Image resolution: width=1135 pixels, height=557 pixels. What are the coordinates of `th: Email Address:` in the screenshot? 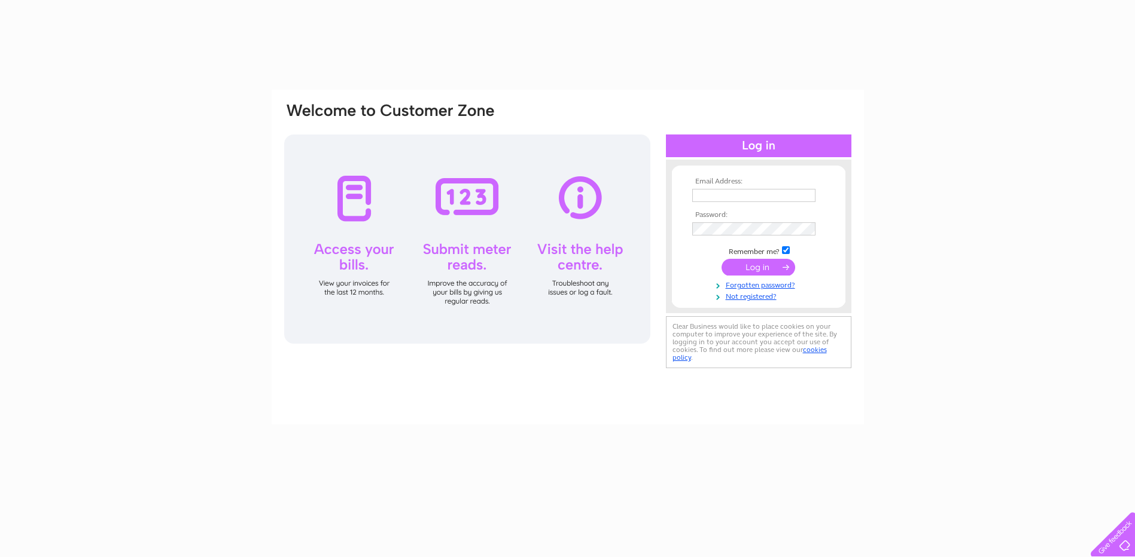 It's located at (758, 182).